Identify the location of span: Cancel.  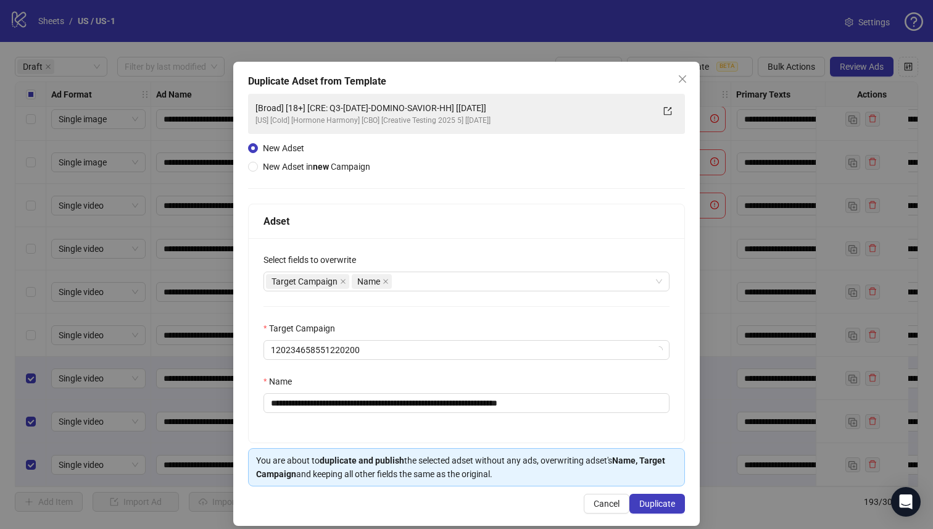
(606, 503).